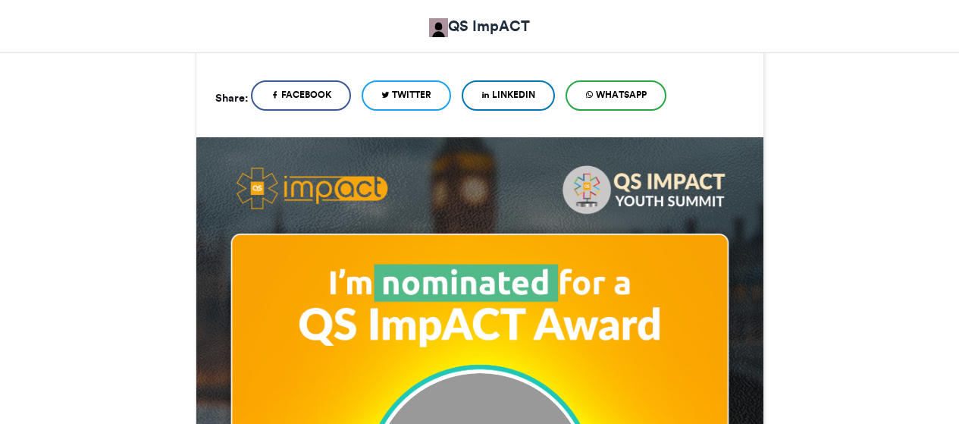 Image resolution: width=959 pixels, height=424 pixels. What do you see at coordinates (412, 95) in the screenshot?
I see `span: Twitter` at bounding box center [412, 95].